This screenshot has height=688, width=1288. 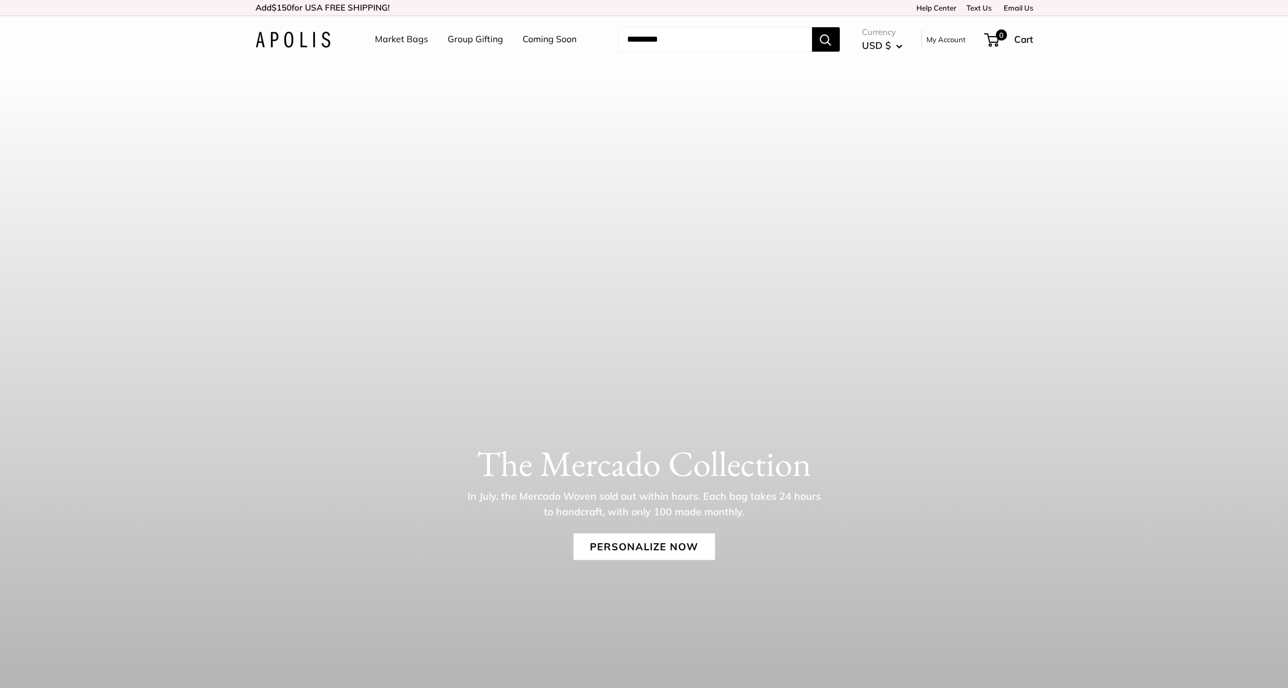 What do you see at coordinates (1024, 39) in the screenshot?
I see `span: Cart` at bounding box center [1024, 39].